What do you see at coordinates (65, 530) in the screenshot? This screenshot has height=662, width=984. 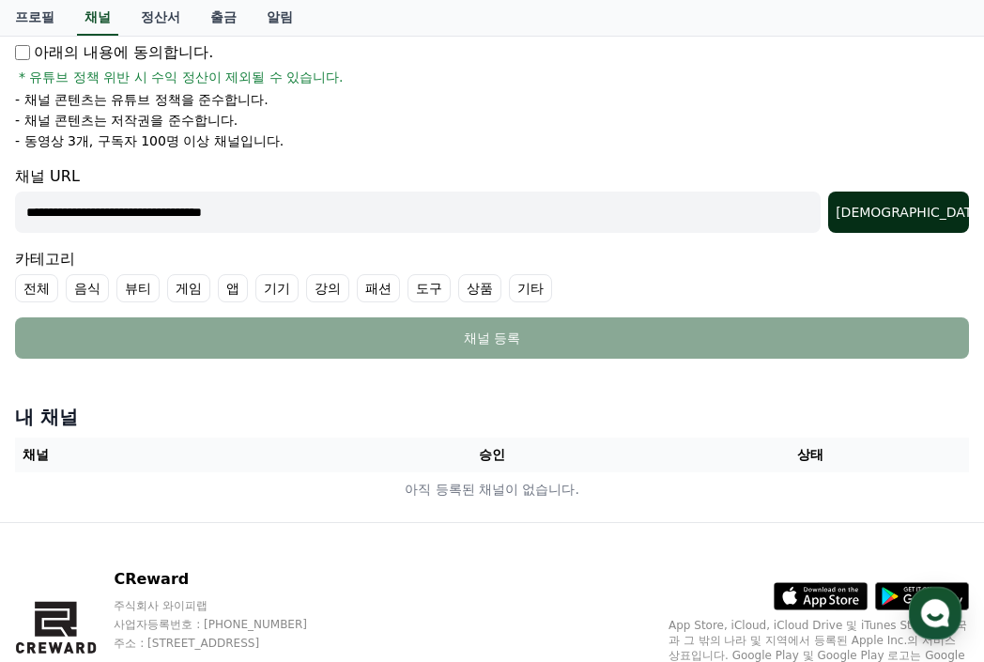 I see `a: 홈` at bounding box center [65, 530].